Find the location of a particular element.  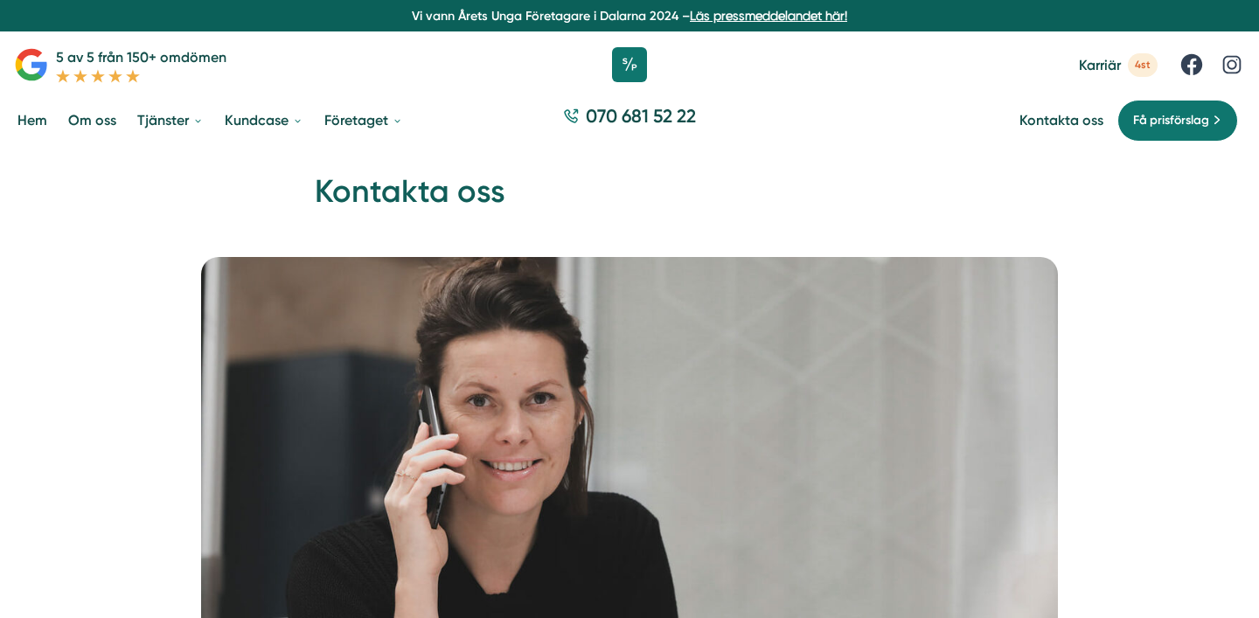

p: Vi vann Årets Unga Företagare i Dalarna 2024 – is located at coordinates (630, 16).